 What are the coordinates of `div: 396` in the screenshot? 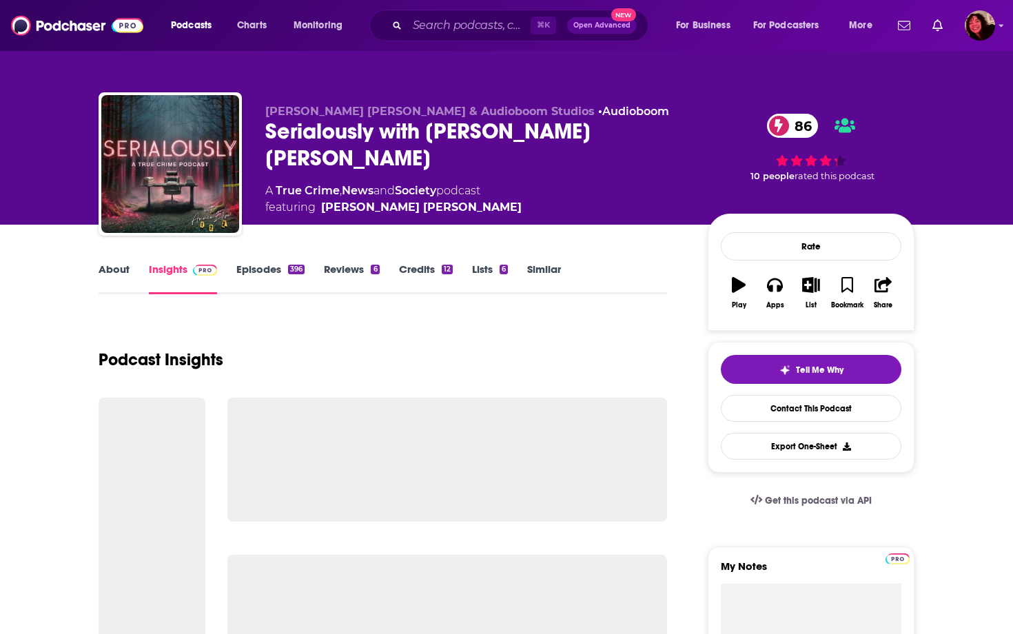 It's located at (296, 270).